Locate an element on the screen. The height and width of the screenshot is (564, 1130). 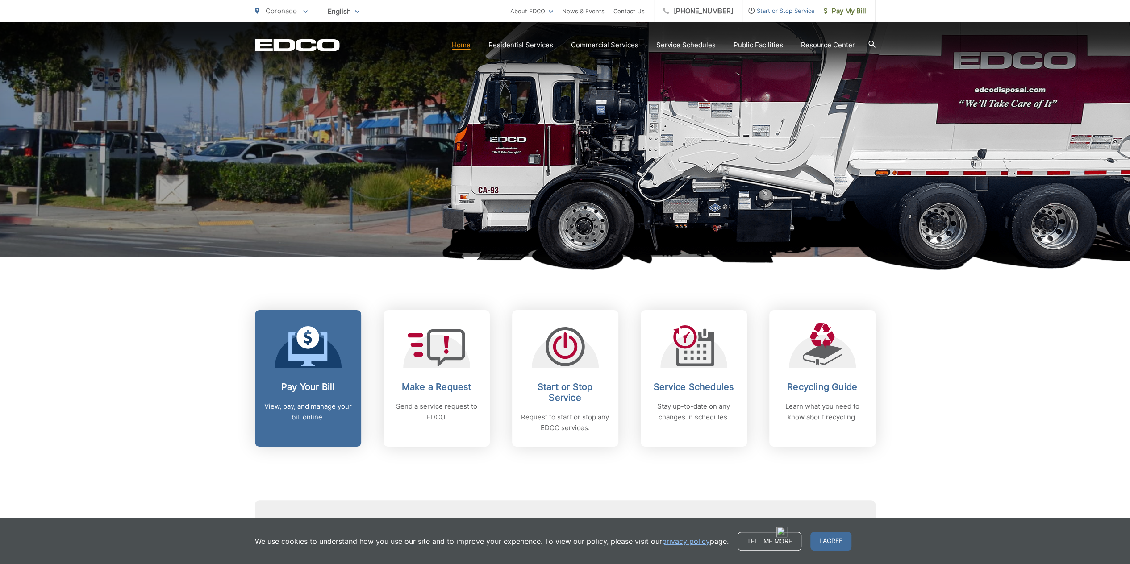
a: Contact Us is located at coordinates (629, 11).